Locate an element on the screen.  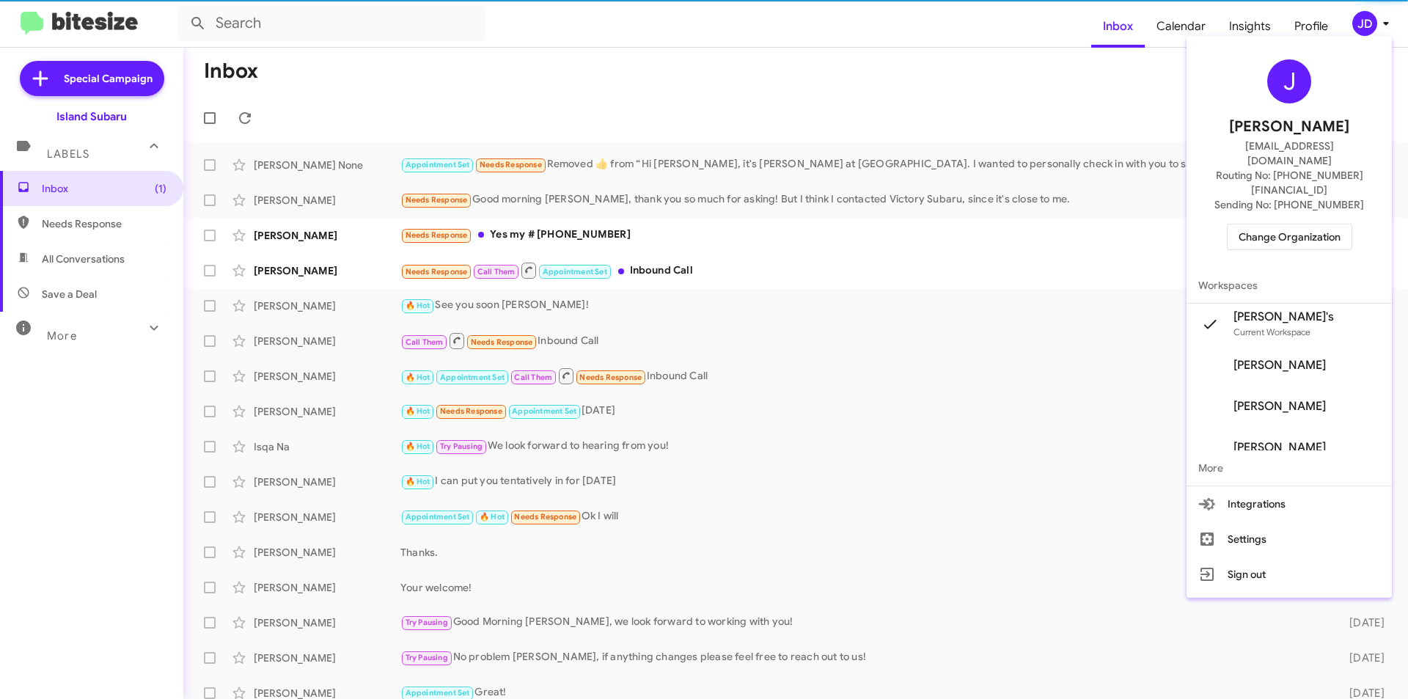
div: J is located at coordinates (1289, 81).